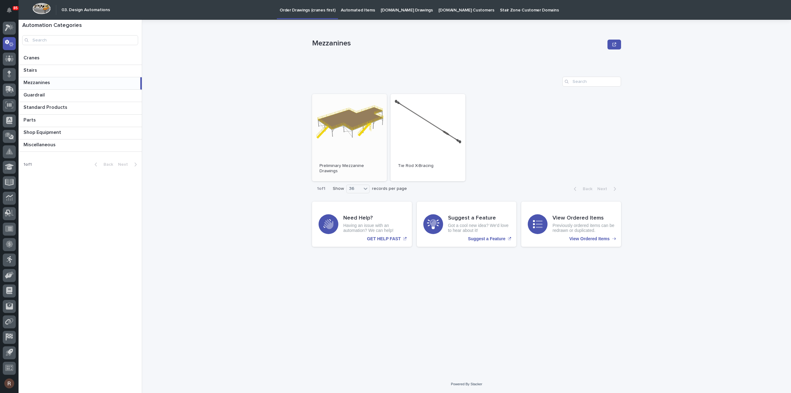 The image size is (791, 393). I want to click on a: CranesCranes, so click(80, 59).